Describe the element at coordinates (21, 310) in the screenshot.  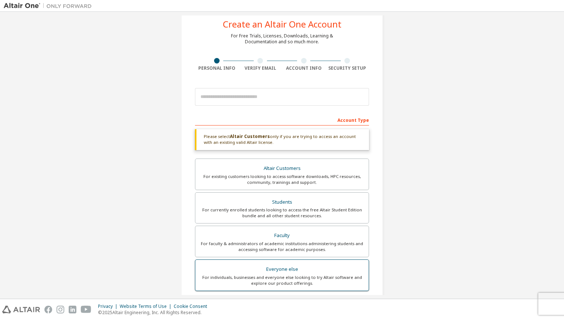
I see `img: altair_logo.svg` at that location.